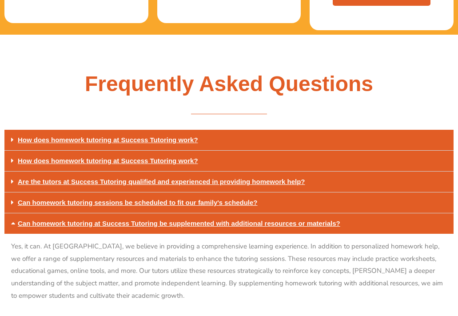  Describe the element at coordinates (138, 202) in the screenshot. I see `a: Can homework tutoring sessions be scheduled to fit our family's schedule?` at that location.